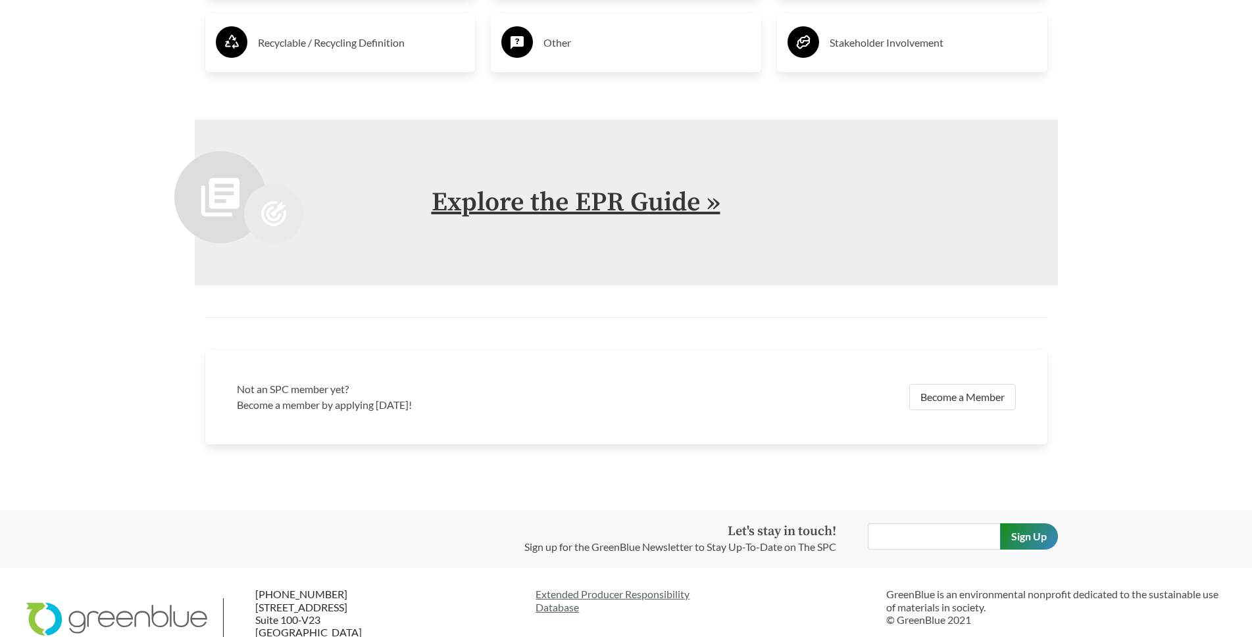 This screenshot has width=1252, height=637. Describe the element at coordinates (576, 203) in the screenshot. I see `a: Explore the EPR Guide »` at that location.